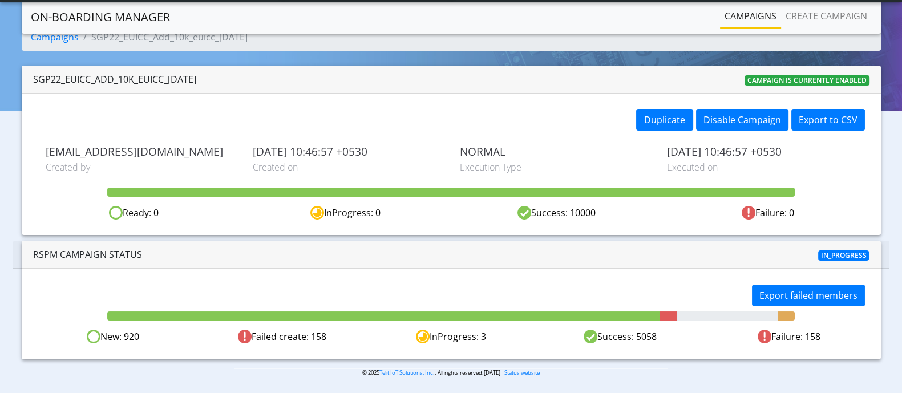 This screenshot has height=393, width=902. I want to click on span: RSPM Campaign Status, so click(87, 254).